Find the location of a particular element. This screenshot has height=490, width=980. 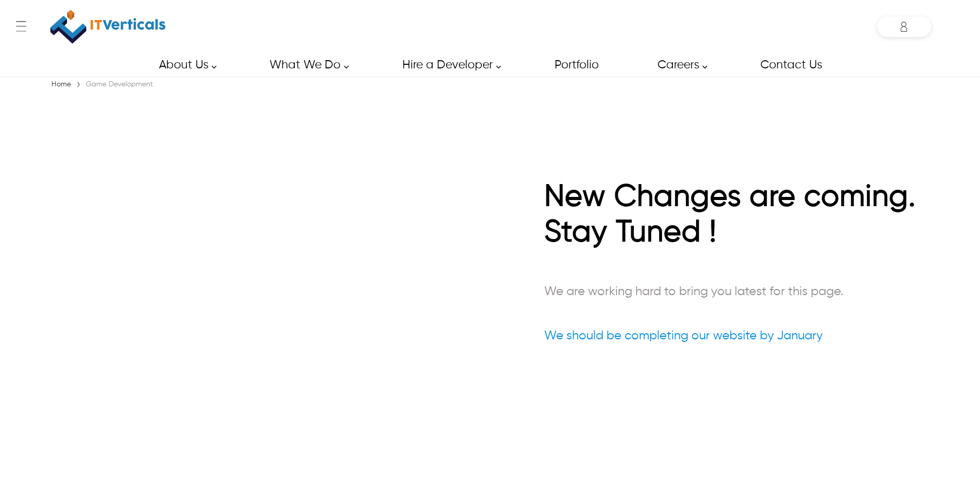

div: Game Development is located at coordinates (119, 84).